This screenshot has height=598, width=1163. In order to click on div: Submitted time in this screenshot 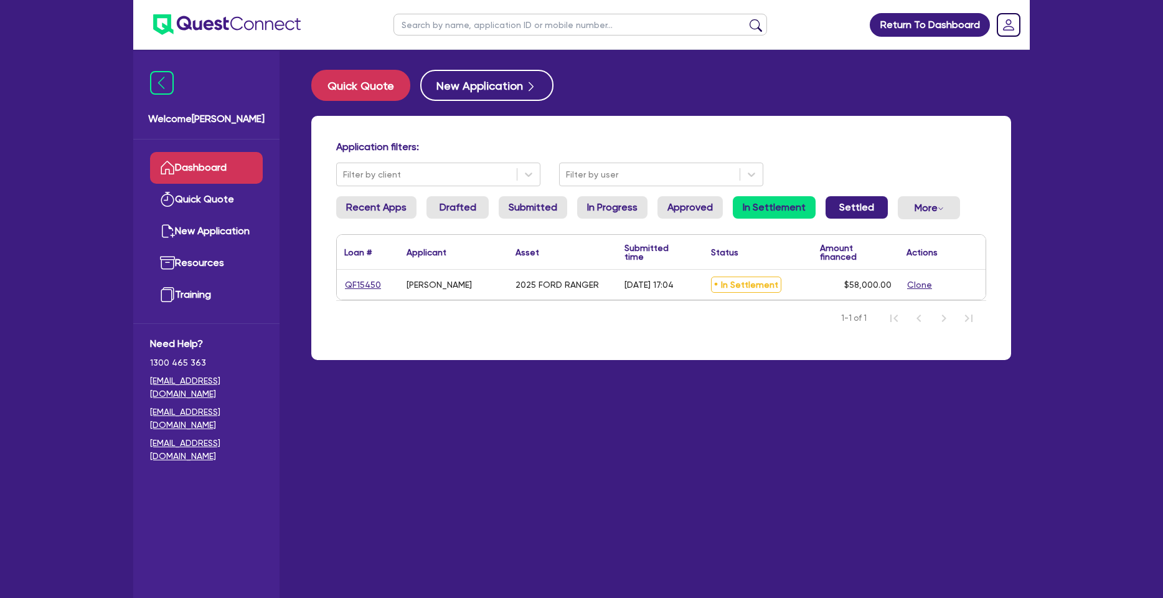, I will do `click(655, 252)`.